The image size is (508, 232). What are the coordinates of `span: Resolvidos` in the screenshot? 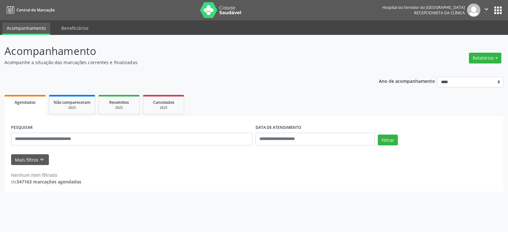 It's located at (119, 102).